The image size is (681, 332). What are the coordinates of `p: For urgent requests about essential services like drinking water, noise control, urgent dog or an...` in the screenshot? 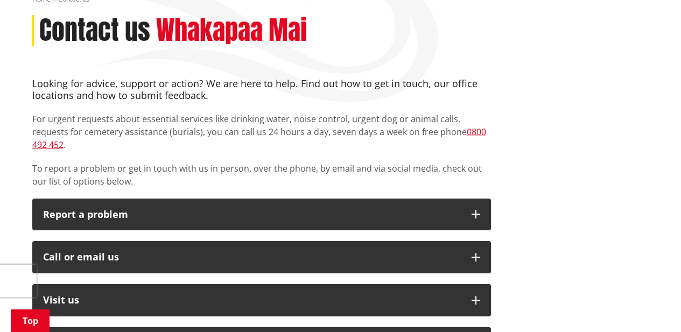 It's located at (262, 132).